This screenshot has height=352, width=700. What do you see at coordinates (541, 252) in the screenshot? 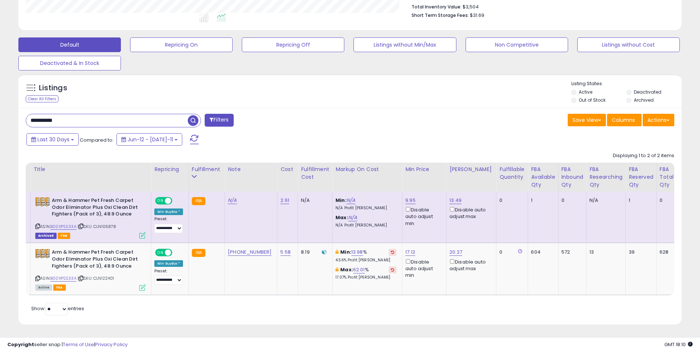
I see `div: 604` at bounding box center [541, 252].